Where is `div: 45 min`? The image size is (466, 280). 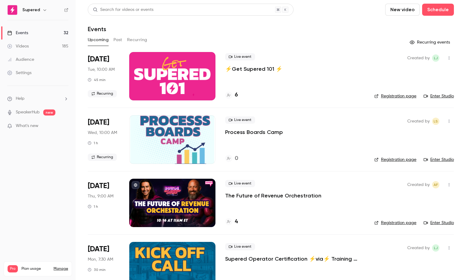
div: 45 min is located at coordinates (96, 80).